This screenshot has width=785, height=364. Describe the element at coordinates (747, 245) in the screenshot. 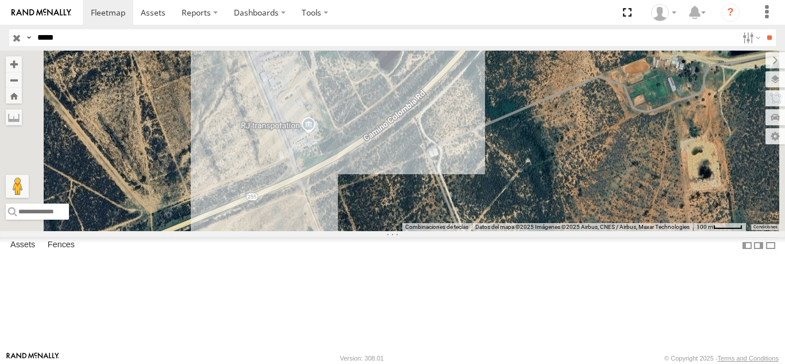

I see `label: Dock Summary Table to the Left` at that location.